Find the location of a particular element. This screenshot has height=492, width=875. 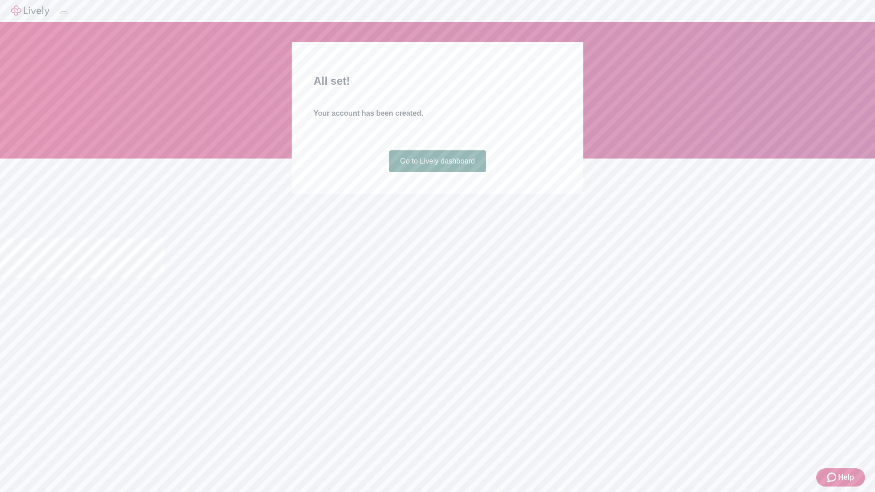

button: Zendesk support iconHelp is located at coordinates (840, 477).